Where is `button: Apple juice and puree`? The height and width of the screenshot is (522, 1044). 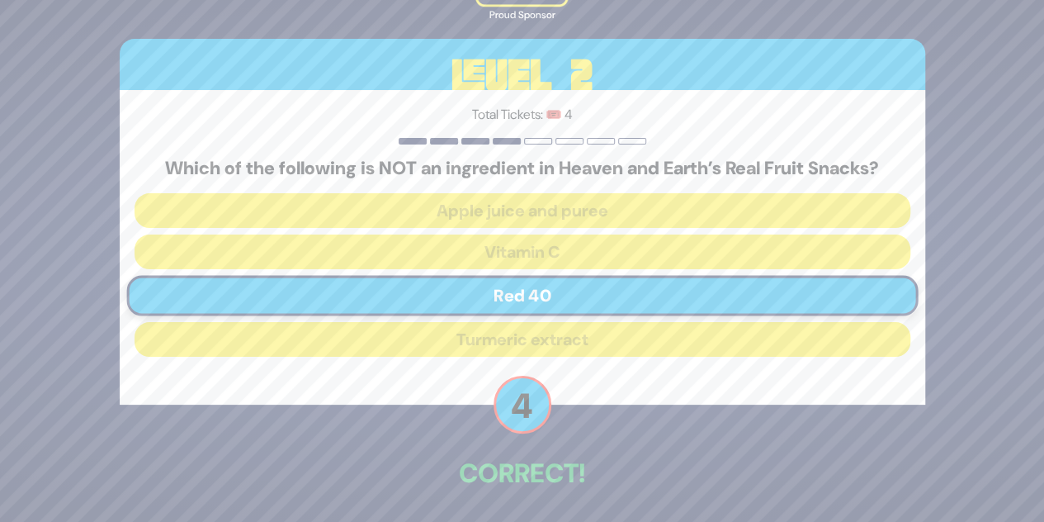 button: Apple juice and puree is located at coordinates (522, 210).